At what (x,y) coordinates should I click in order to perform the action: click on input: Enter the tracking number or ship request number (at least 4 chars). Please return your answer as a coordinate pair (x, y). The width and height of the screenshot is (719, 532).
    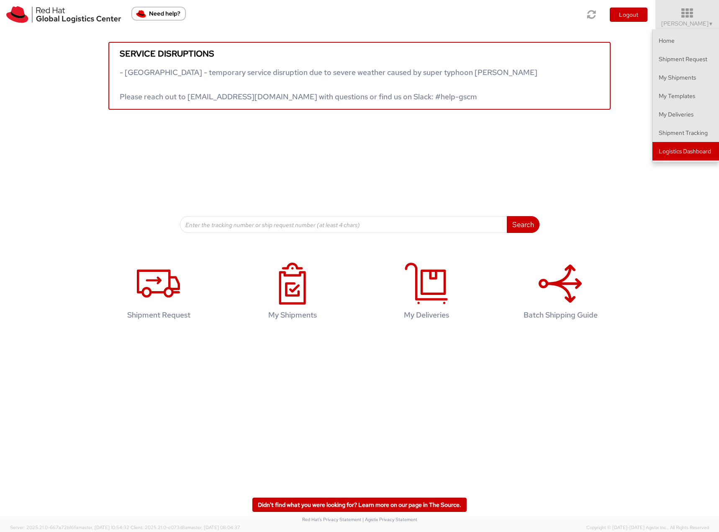
    Looking at the image, I should click on (344, 224).